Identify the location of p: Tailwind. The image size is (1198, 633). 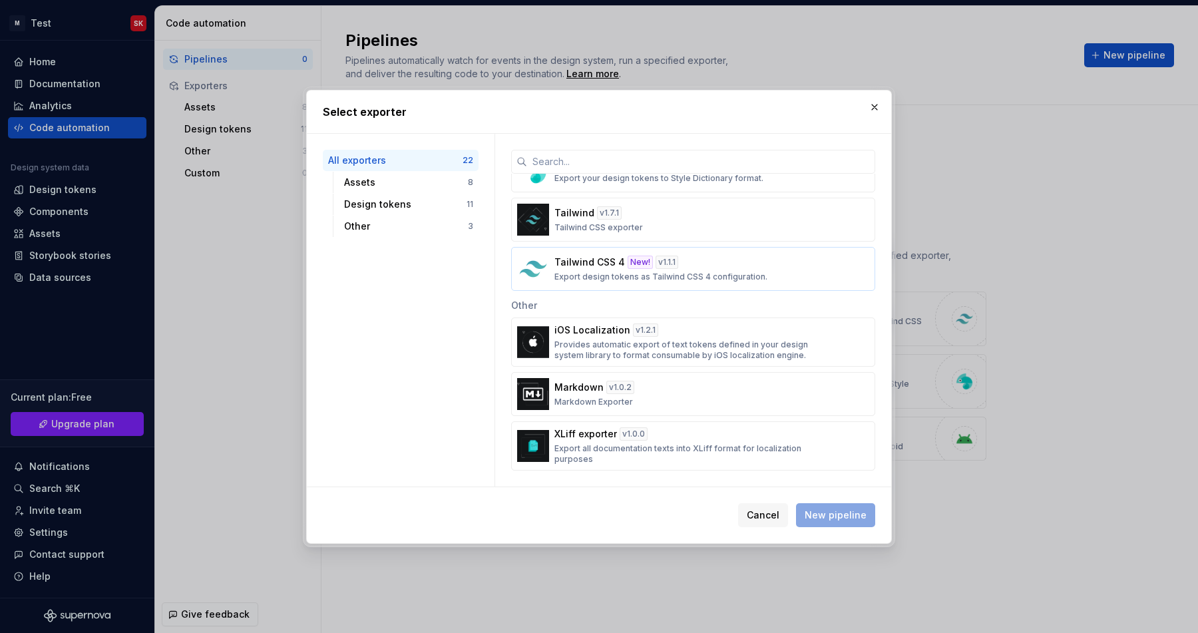
(574, 213).